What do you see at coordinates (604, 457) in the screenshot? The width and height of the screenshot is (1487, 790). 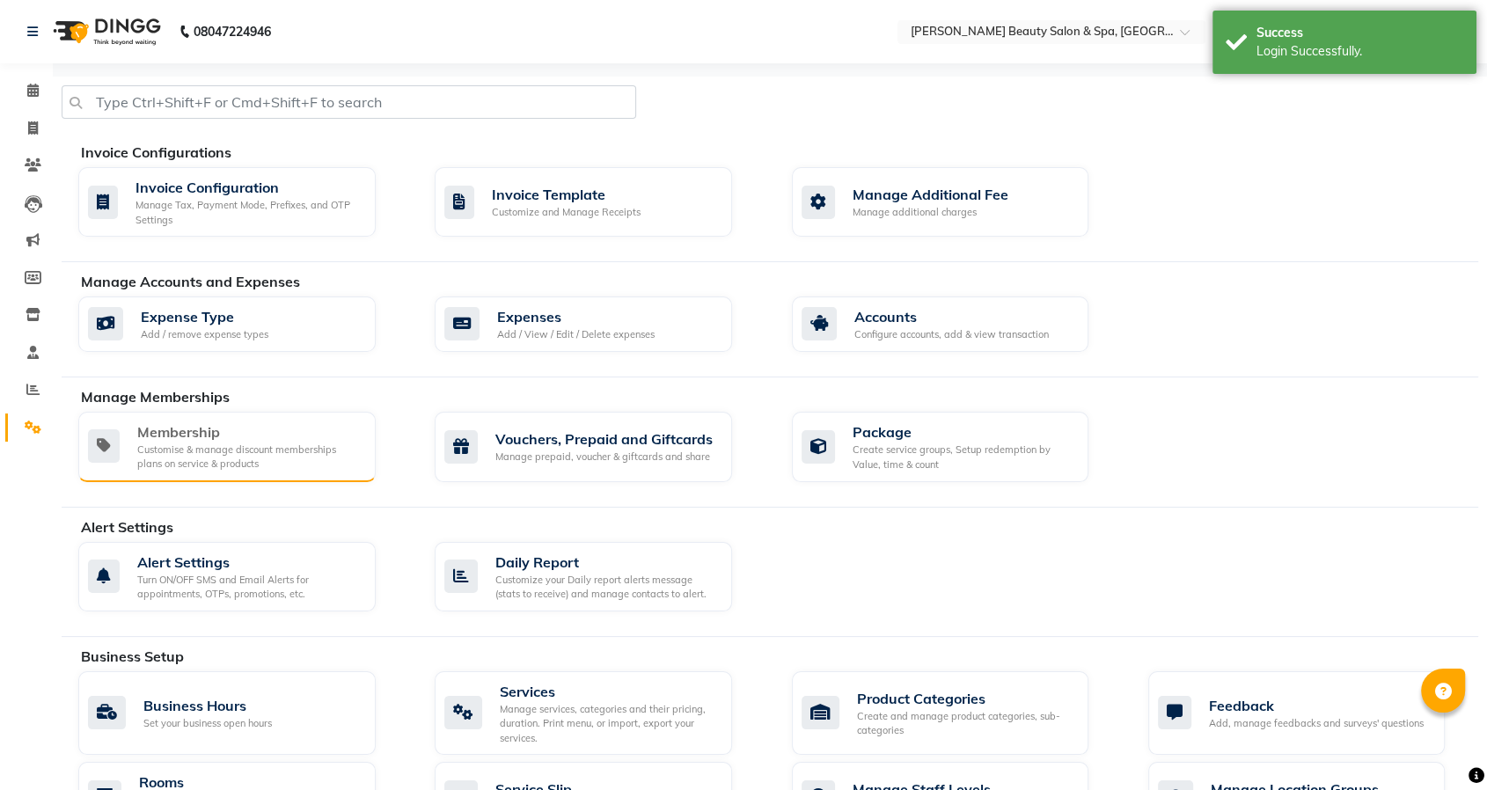 I see `div: Manage prepaid, voucher & giftcards and share` at bounding box center [604, 457].